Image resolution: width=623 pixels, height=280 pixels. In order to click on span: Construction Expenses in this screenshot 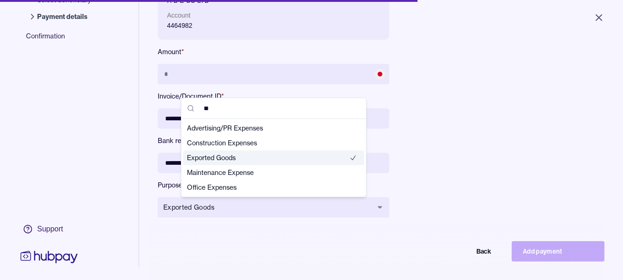, I will do `click(268, 143)`.